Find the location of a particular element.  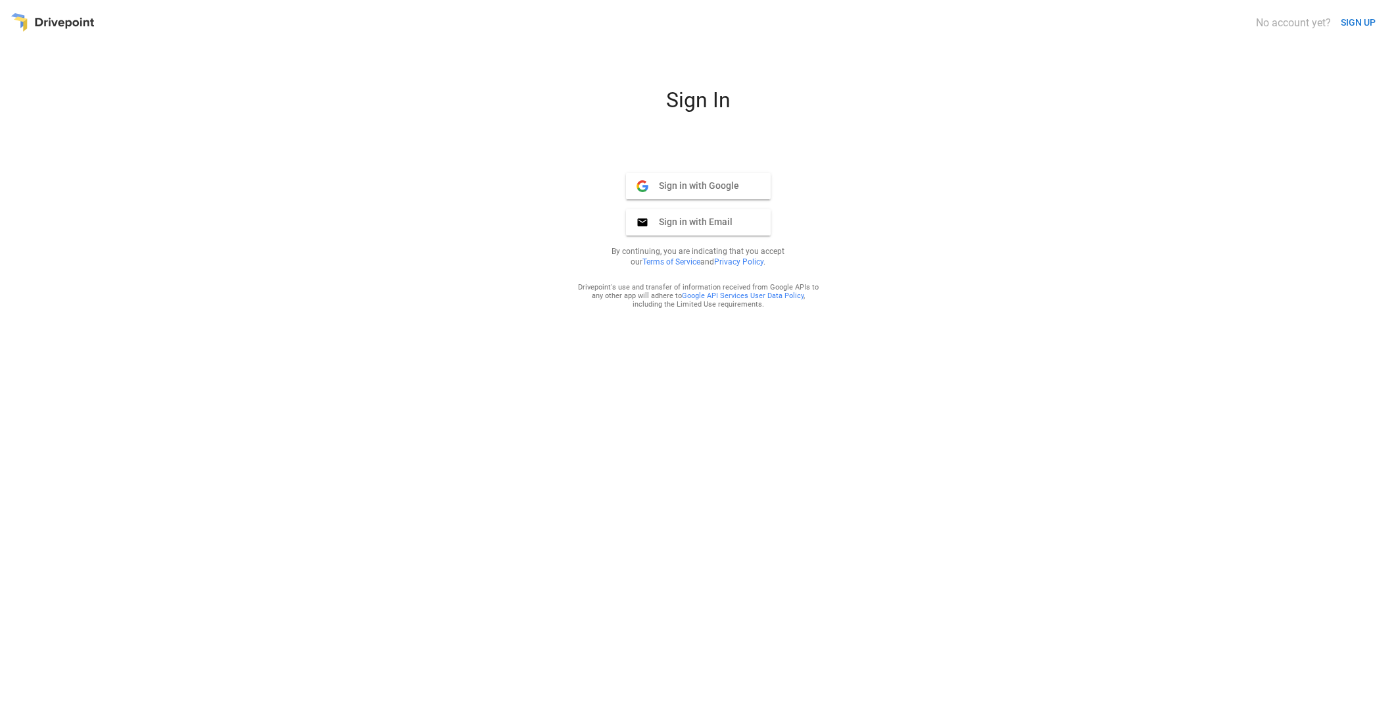

a: Terms of Service is located at coordinates (671, 262).